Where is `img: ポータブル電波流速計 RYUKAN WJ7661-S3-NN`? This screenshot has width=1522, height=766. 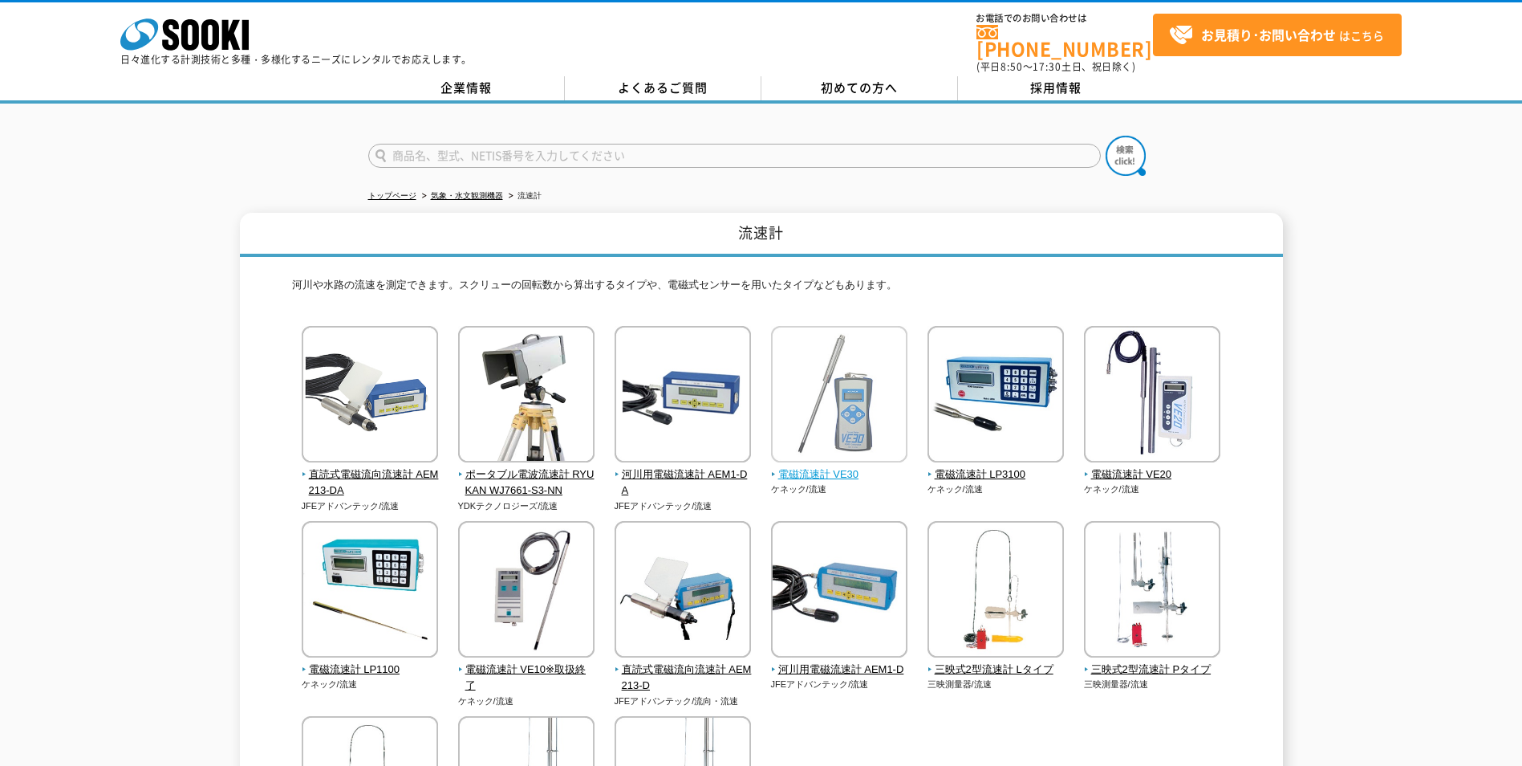
img: ポータブル電波流速計 RYUKAN WJ7661-S3-NN is located at coordinates (526, 396).